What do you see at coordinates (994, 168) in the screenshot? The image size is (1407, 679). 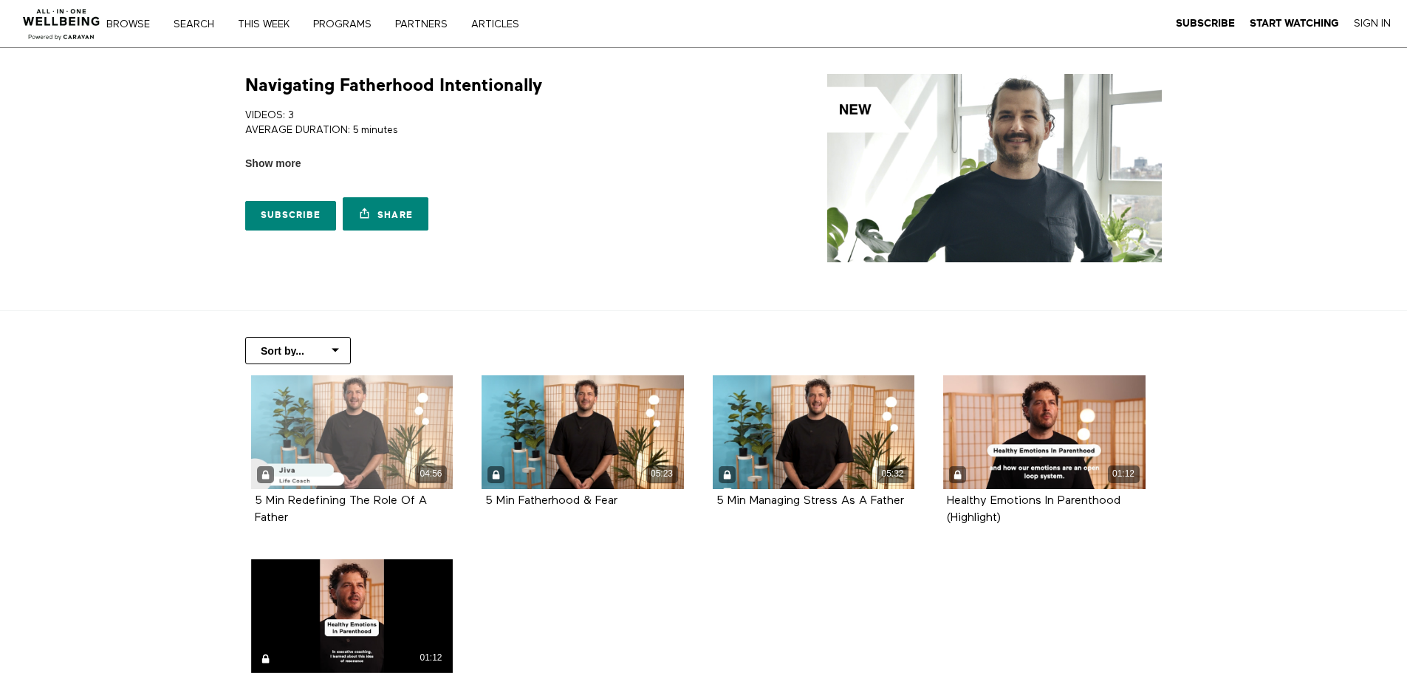 I see `img: Navigating Fatherhood Intentionally` at bounding box center [994, 168].